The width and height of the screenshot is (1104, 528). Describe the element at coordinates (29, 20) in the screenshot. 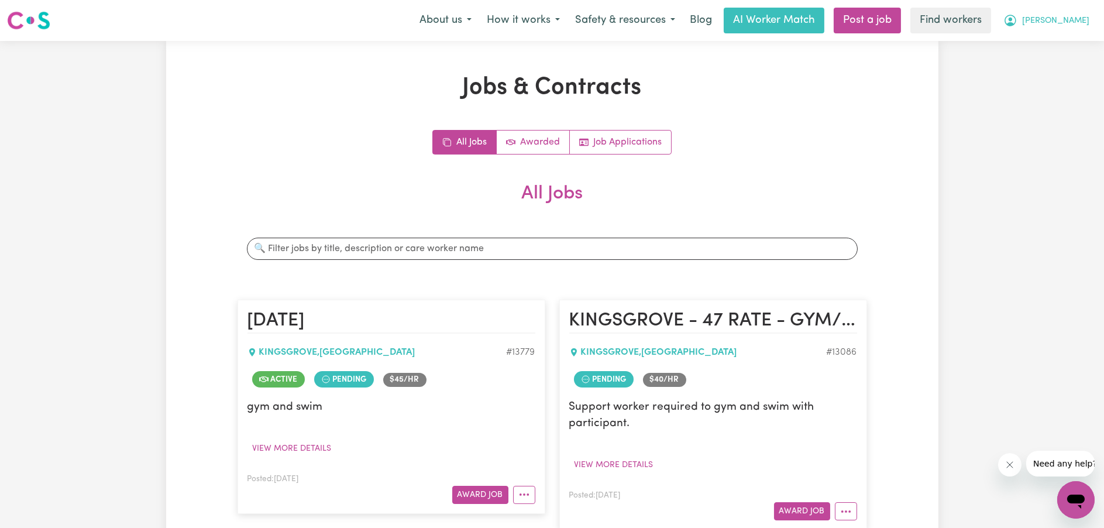

I see `a: Careseekers logo` at that location.